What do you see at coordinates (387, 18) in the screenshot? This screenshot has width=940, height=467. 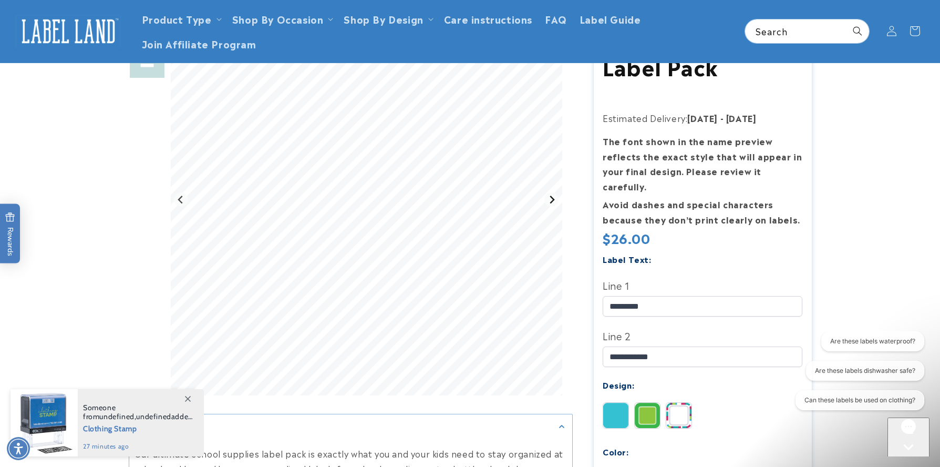 I see `summary: Shop By Design` at bounding box center [387, 18].